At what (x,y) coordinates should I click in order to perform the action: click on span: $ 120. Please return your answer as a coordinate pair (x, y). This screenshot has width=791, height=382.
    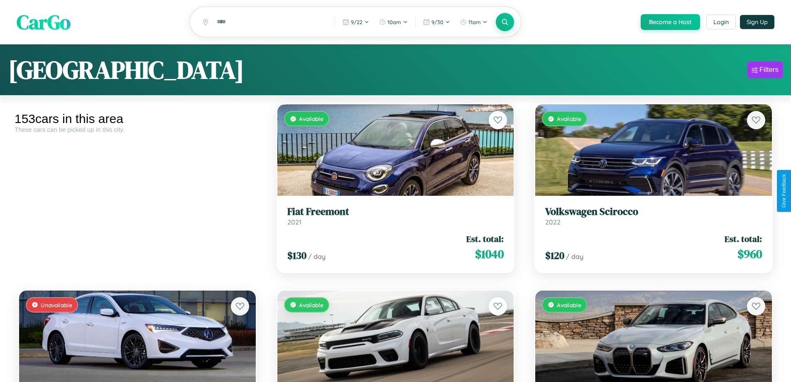
    Looking at the image, I should click on (555, 255).